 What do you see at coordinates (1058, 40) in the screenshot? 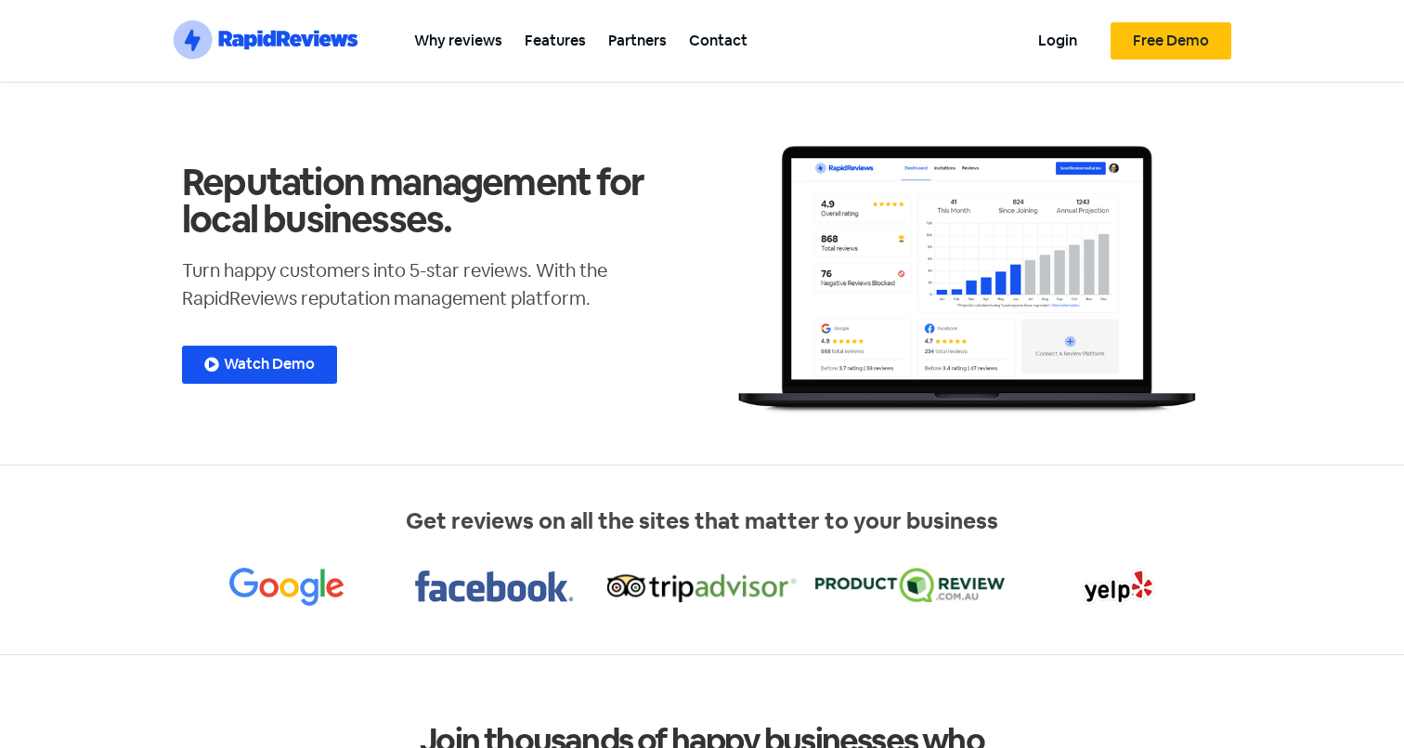
I see `a: Login` at bounding box center [1058, 40].